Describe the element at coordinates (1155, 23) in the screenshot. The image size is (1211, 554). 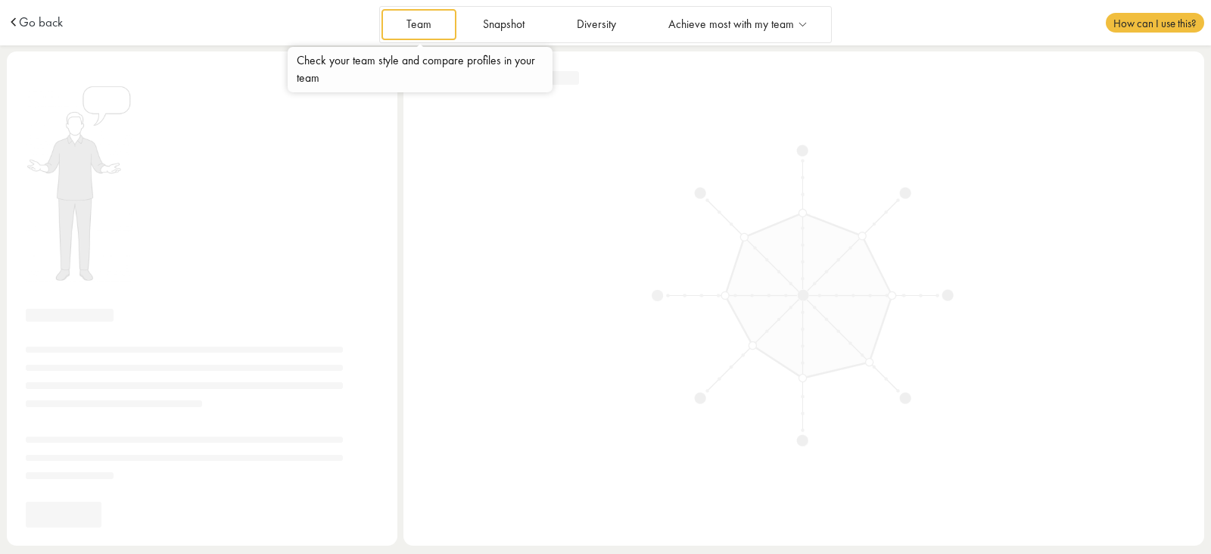
I see `span: How can I use this?` at that location.